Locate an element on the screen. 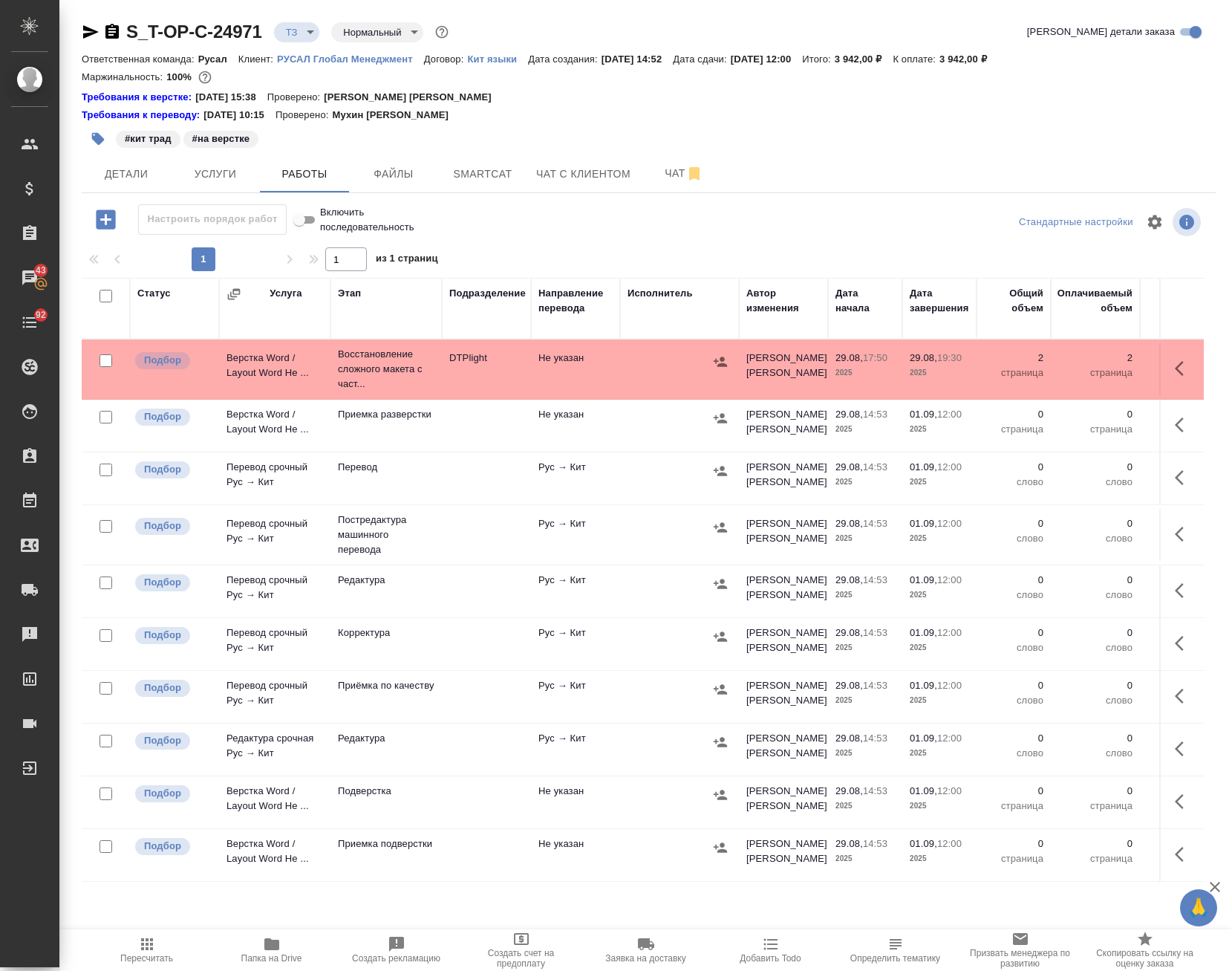  p: Ответственная команда: is located at coordinates (140, 59).